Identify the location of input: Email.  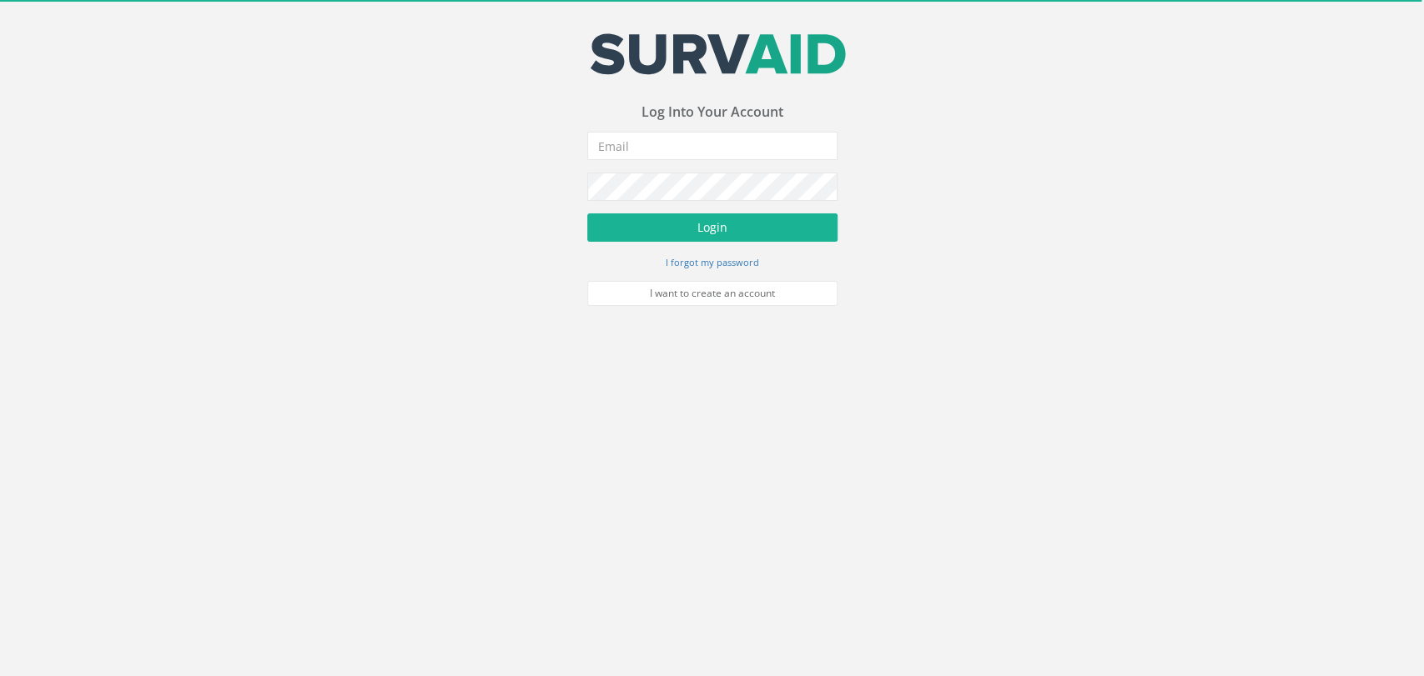
(712, 146).